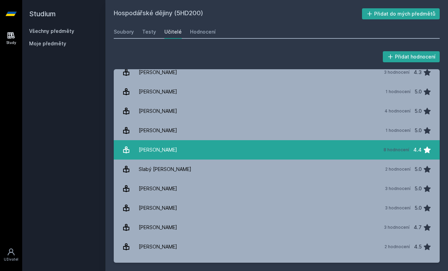 Image resolution: width=448 pixels, height=271 pixels. What do you see at coordinates (11, 255) in the screenshot?
I see `a: Uživatel` at bounding box center [11, 255].